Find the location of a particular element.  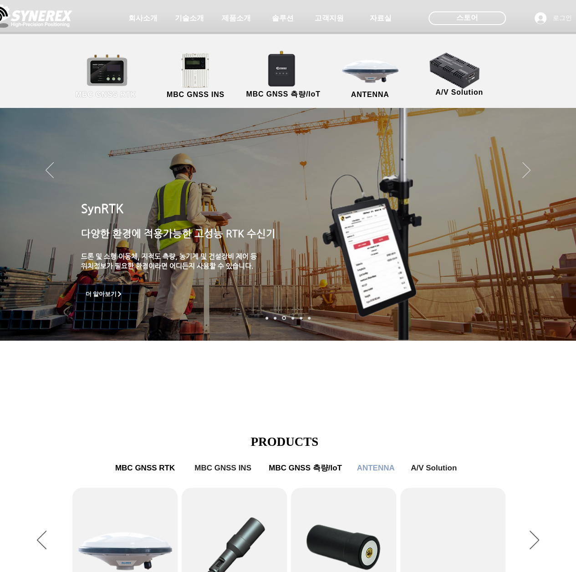

span: 로그인 is located at coordinates (562, 18).